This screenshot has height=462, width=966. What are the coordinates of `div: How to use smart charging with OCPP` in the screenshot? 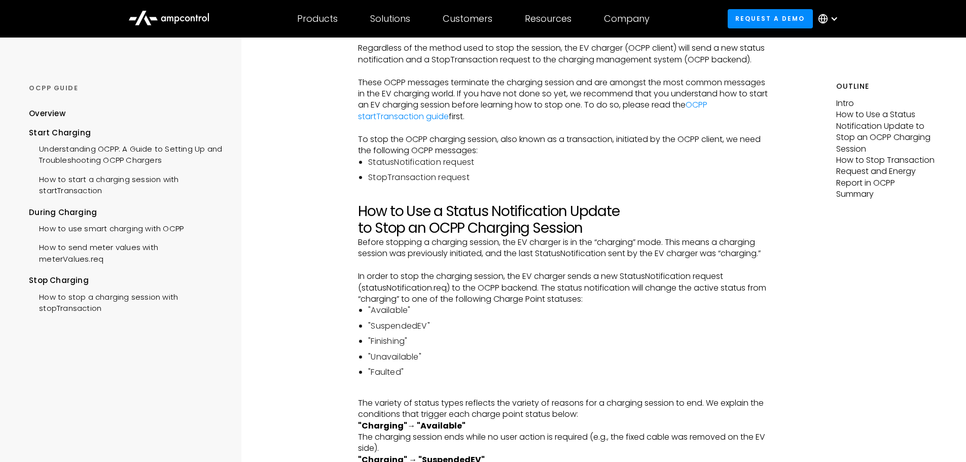 It's located at (106, 227).